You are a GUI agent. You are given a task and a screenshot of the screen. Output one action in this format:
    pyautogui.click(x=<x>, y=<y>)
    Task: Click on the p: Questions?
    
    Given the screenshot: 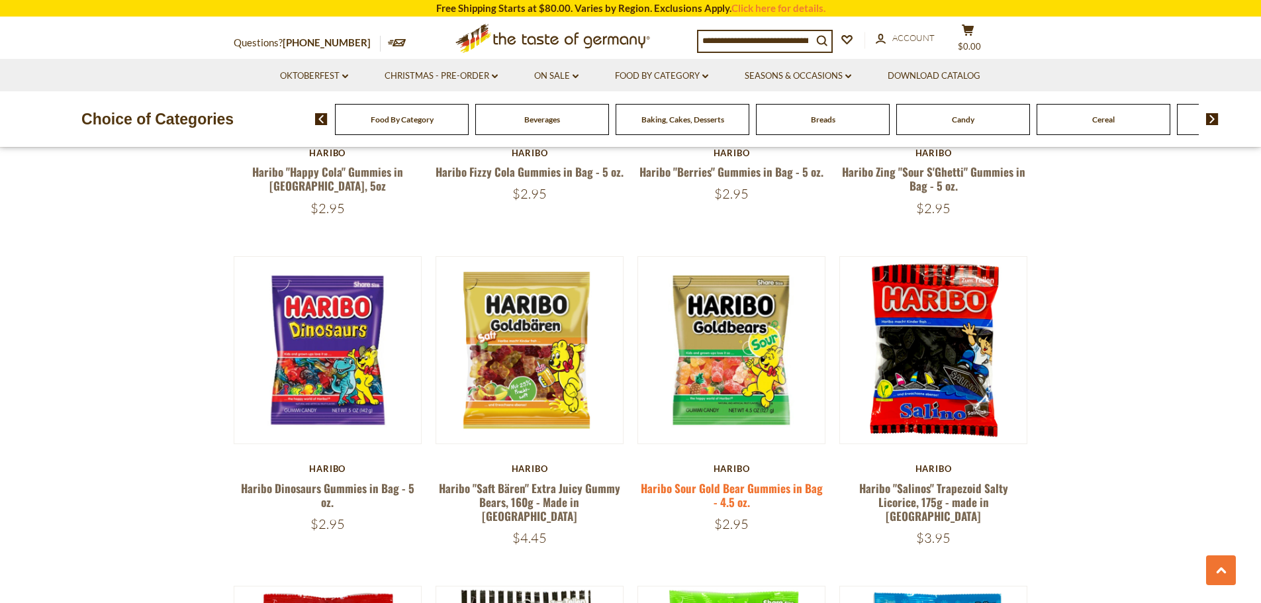 What is the action you would take?
    pyautogui.click(x=307, y=43)
    